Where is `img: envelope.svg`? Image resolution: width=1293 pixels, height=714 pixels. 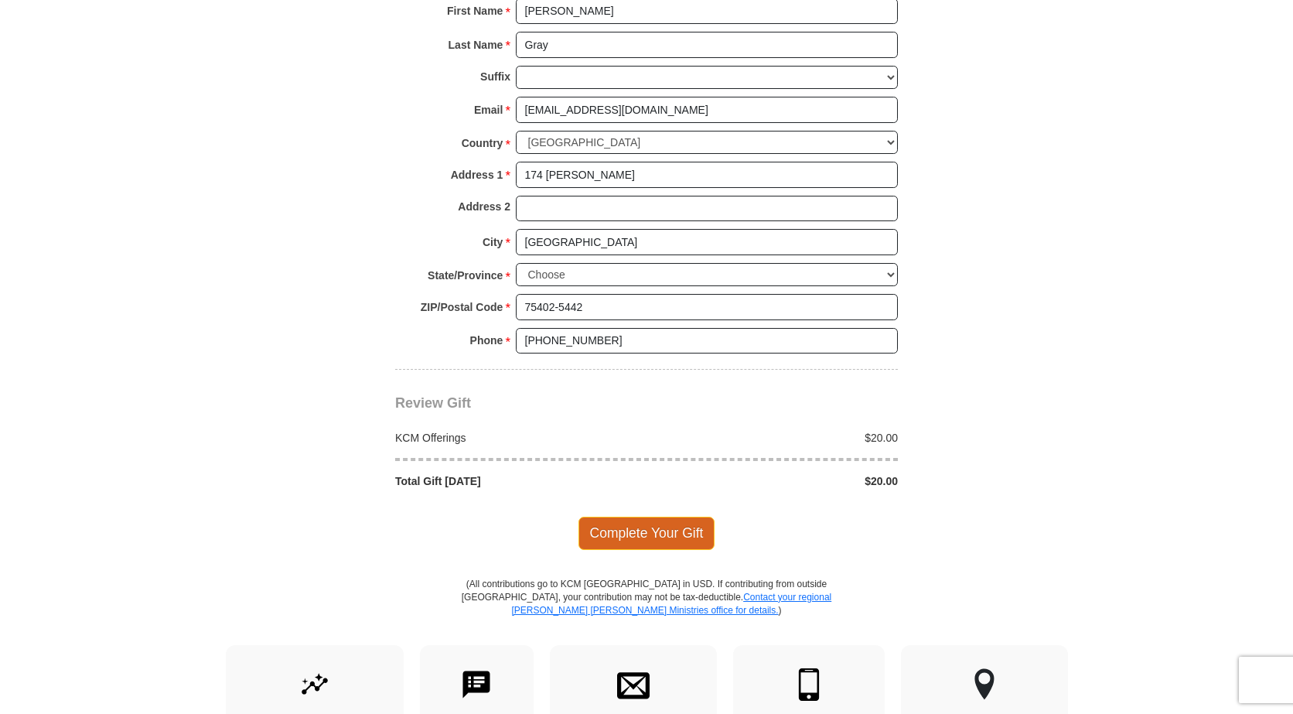
img: envelope.svg is located at coordinates (633, 684).